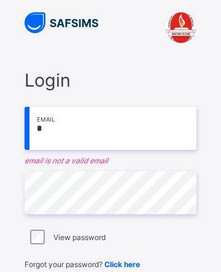 The width and height of the screenshot is (221, 272). What do you see at coordinates (82, 264) in the screenshot?
I see `span: Forgot your password?` at bounding box center [82, 264].